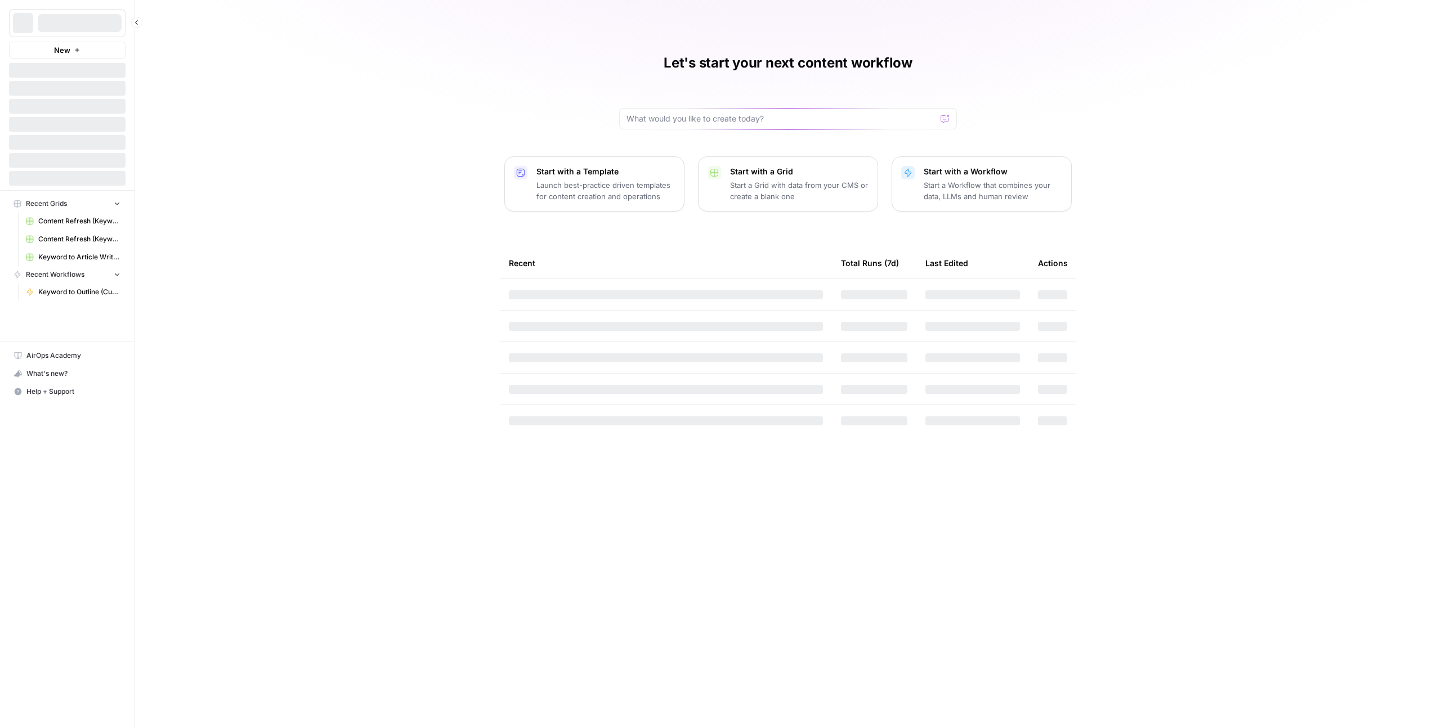 The height and width of the screenshot is (728, 1441). What do you see at coordinates (799, 191) in the screenshot?
I see `p: Start a Grid with data from your CMS or create a blank one` at bounding box center [799, 191].